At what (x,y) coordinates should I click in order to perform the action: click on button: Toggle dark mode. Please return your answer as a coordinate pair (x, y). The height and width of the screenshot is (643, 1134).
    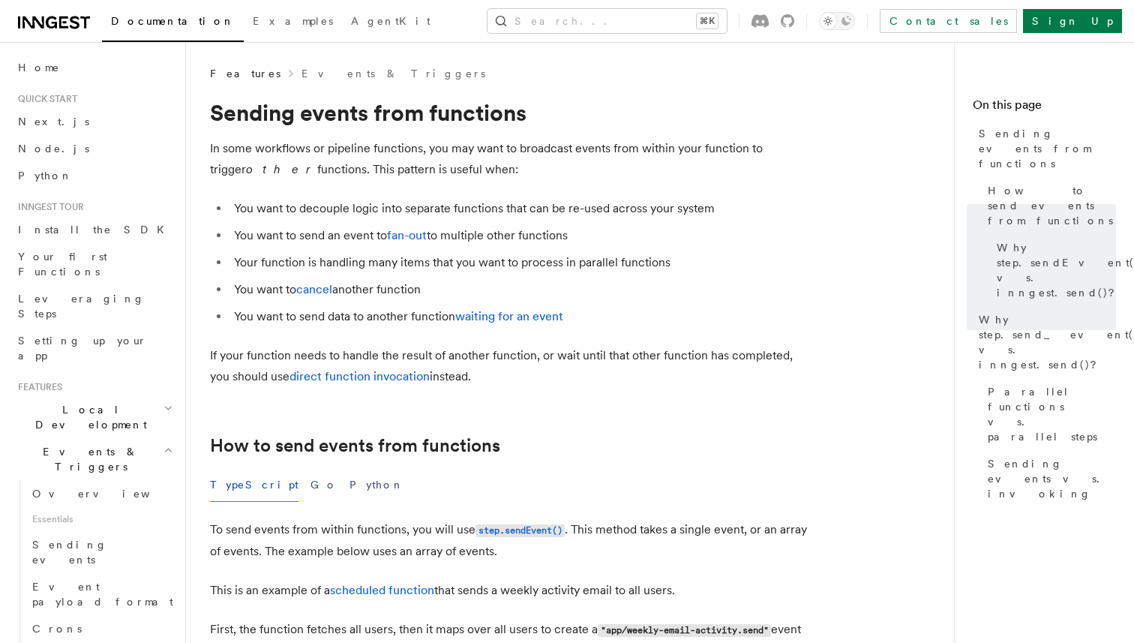
    Looking at the image, I should click on (837, 21).